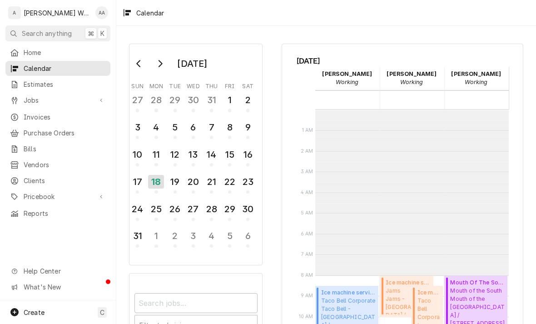 The height and width of the screenshot is (324, 536). Describe the element at coordinates (65, 180) in the screenshot. I see `span: Clients` at that location.